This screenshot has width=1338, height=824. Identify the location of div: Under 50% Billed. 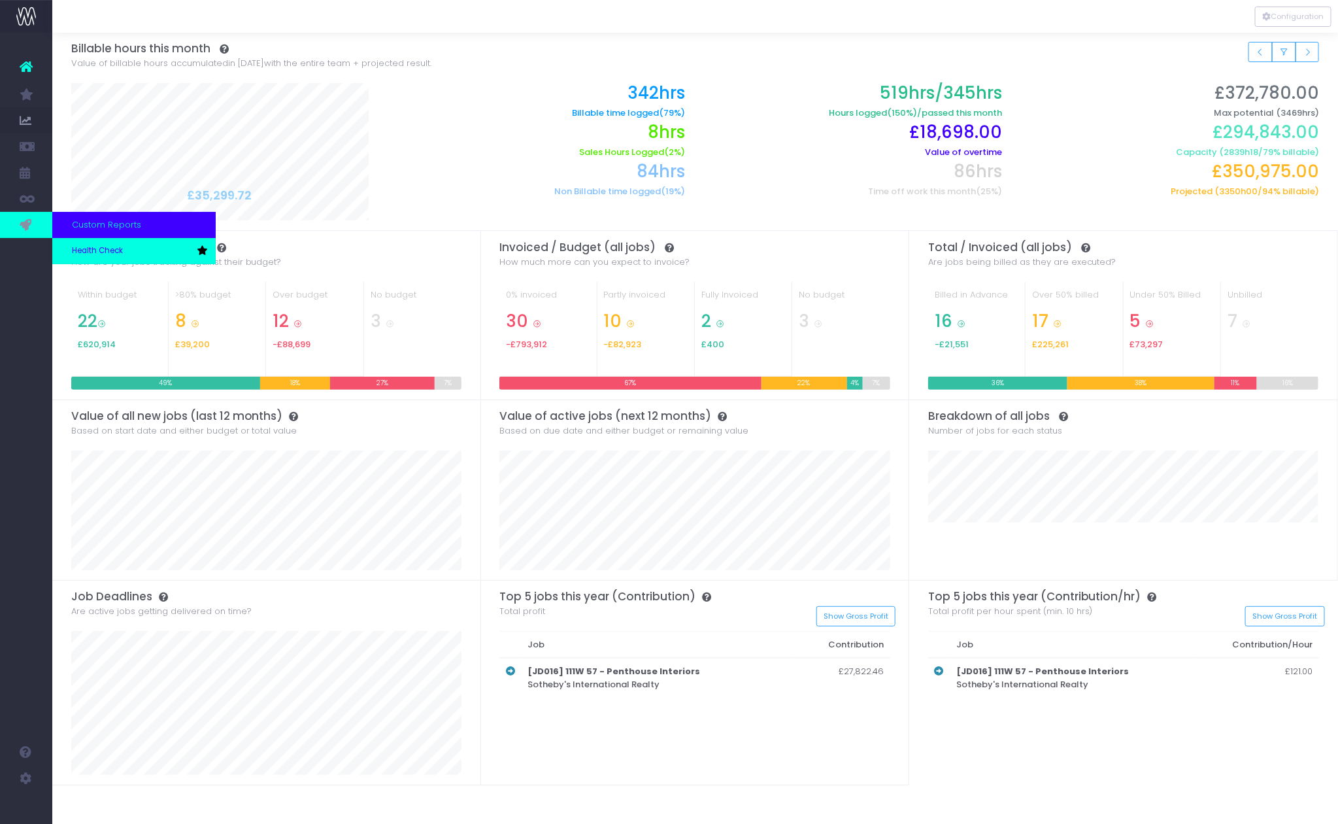
(1172, 299).